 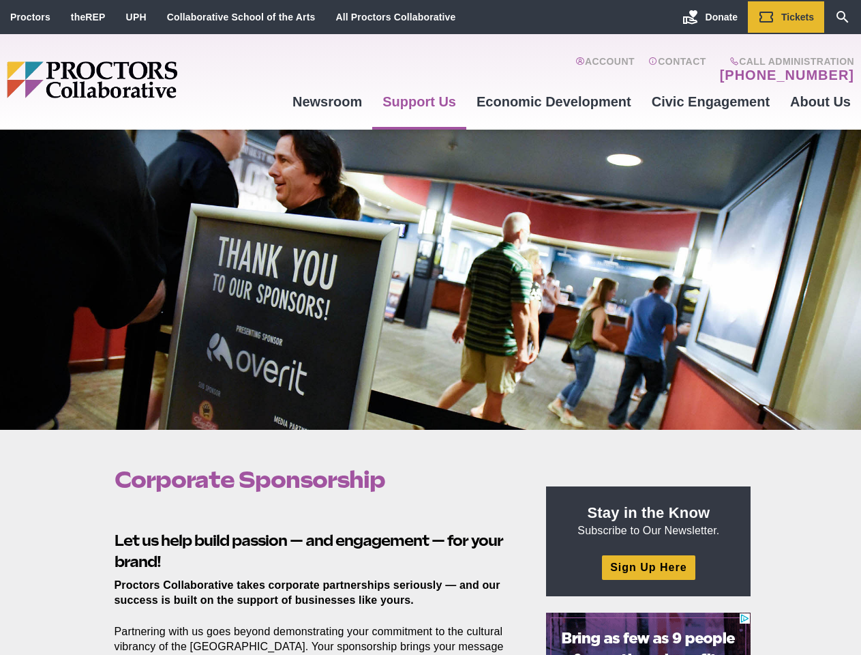 I want to click on a: Economic Development, so click(x=554, y=102).